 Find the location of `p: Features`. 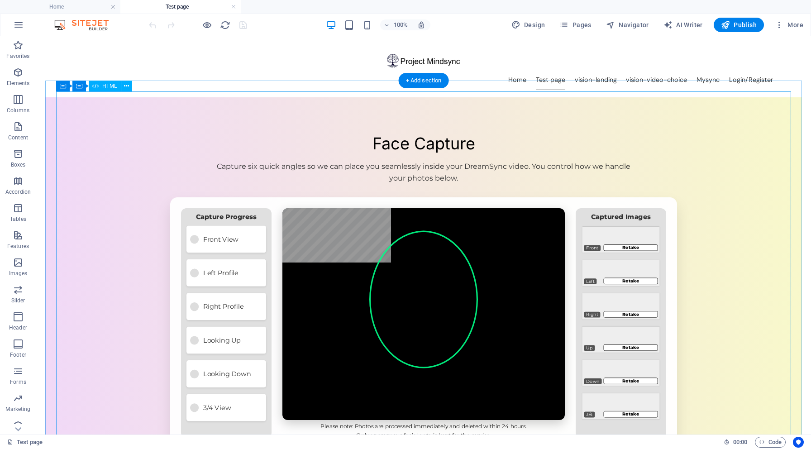

p: Features is located at coordinates (18, 246).